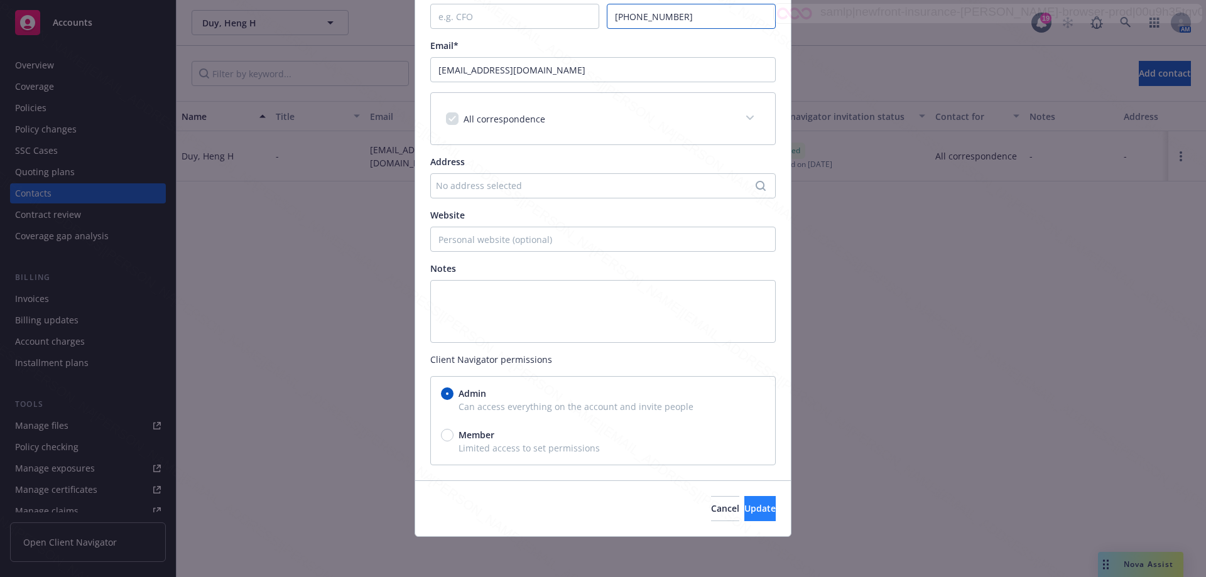  What do you see at coordinates (447, 435) in the screenshot?
I see `input: Member` at bounding box center [447, 435].